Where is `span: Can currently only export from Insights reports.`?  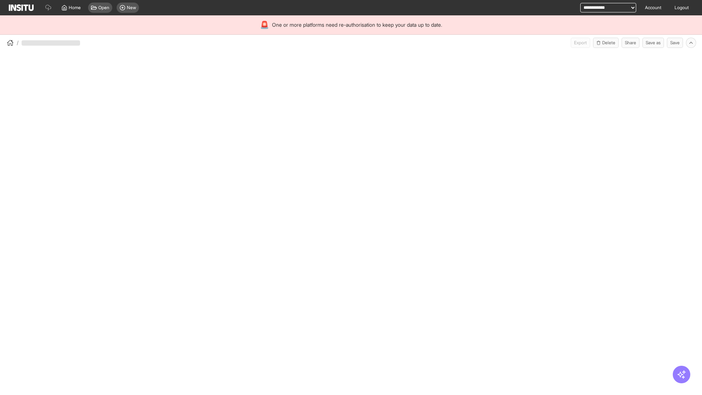 span: Can currently only export from Insights reports. is located at coordinates (580, 43).